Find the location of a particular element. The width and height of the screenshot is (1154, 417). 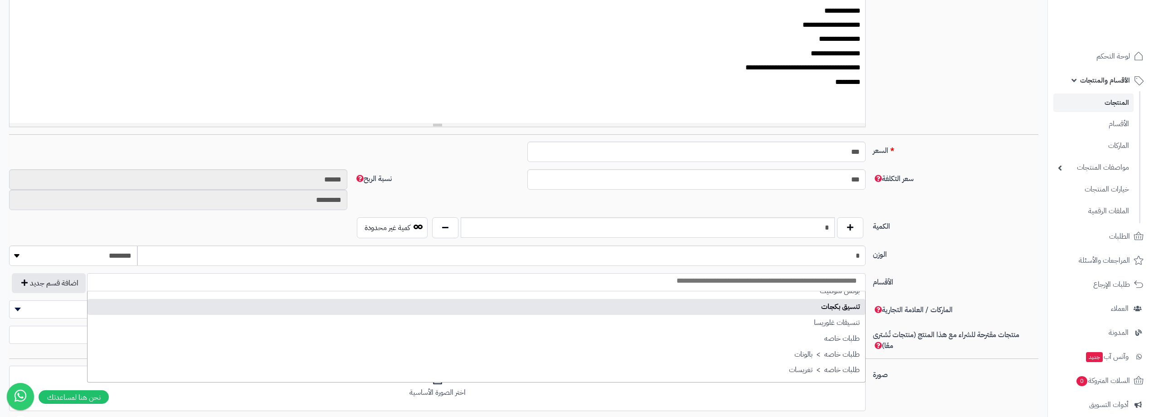

a: مواصفات المنتجات is located at coordinates (1094, 167).